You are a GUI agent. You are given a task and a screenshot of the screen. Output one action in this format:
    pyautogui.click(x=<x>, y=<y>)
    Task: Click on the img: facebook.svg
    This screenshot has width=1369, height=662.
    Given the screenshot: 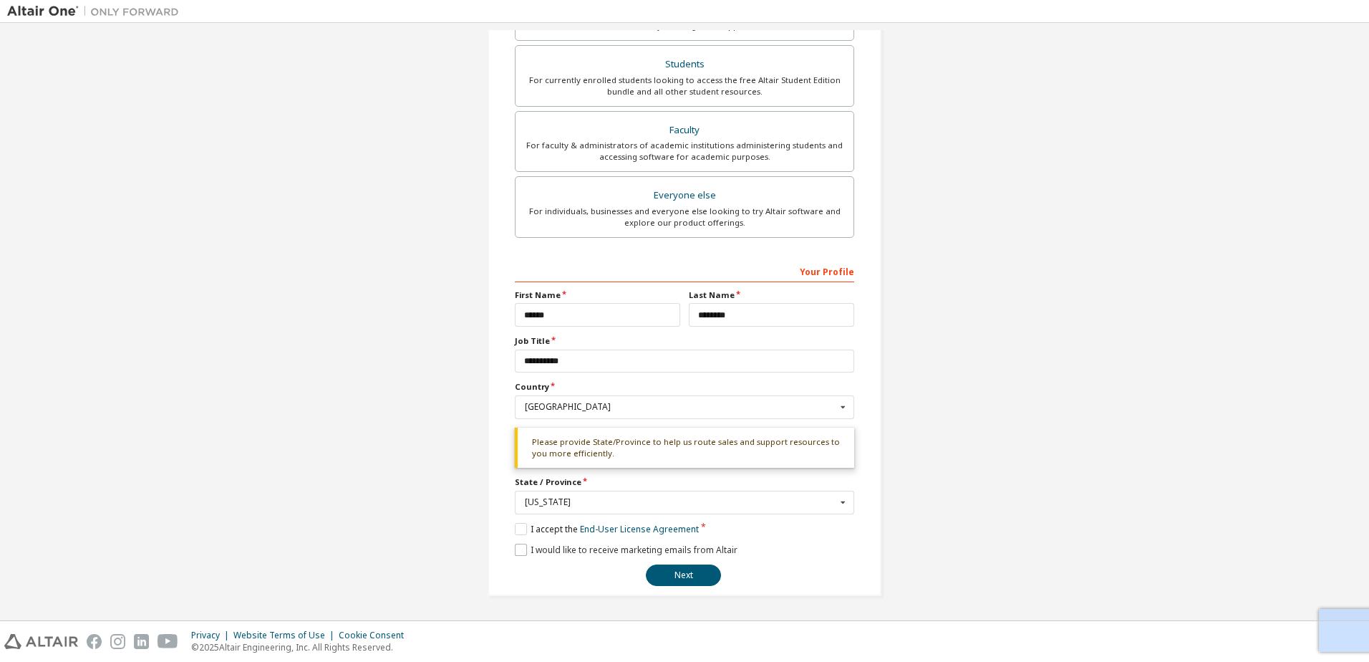 What is the action you would take?
    pyautogui.click(x=94, y=641)
    